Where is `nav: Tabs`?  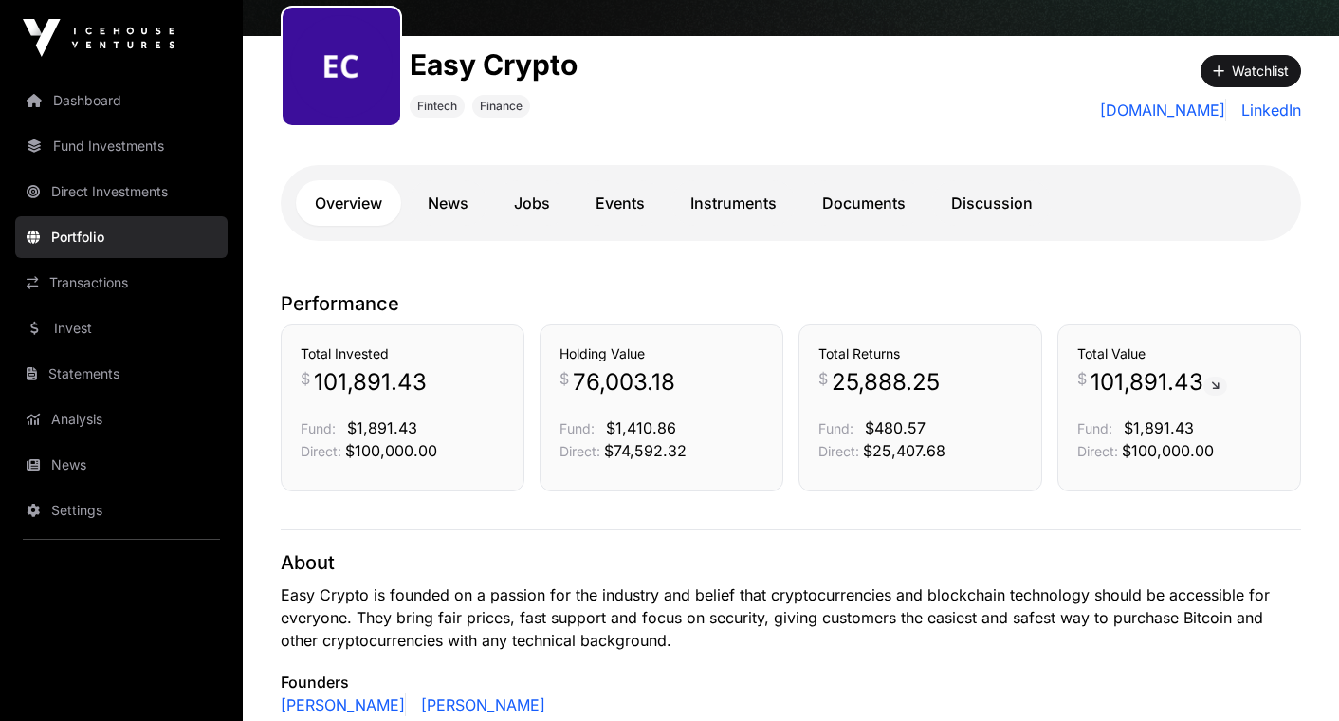 nav: Tabs is located at coordinates (791, 203).